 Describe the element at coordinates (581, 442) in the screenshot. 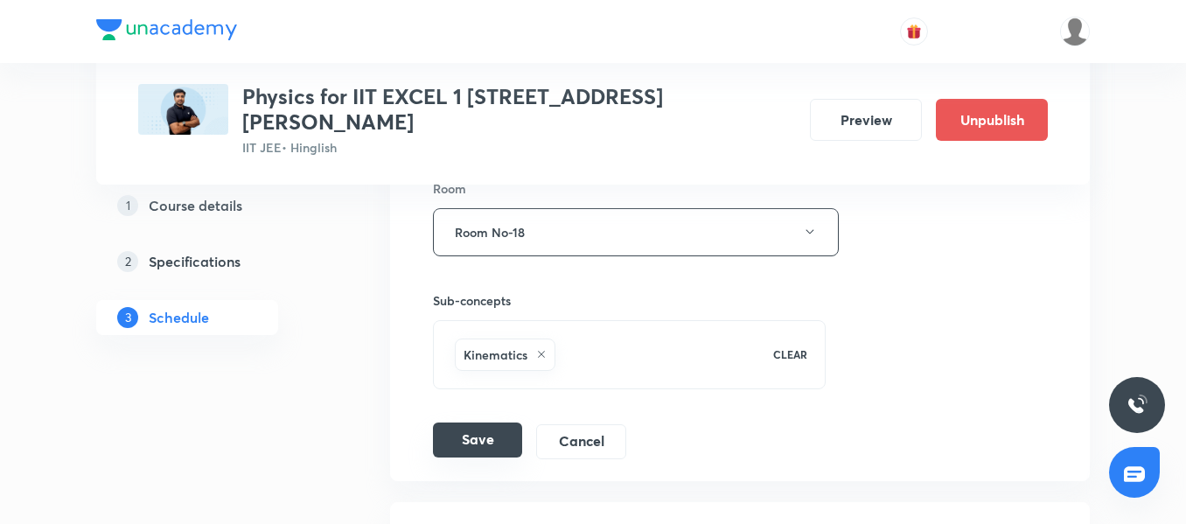

I see `button: Cancel` at that location.